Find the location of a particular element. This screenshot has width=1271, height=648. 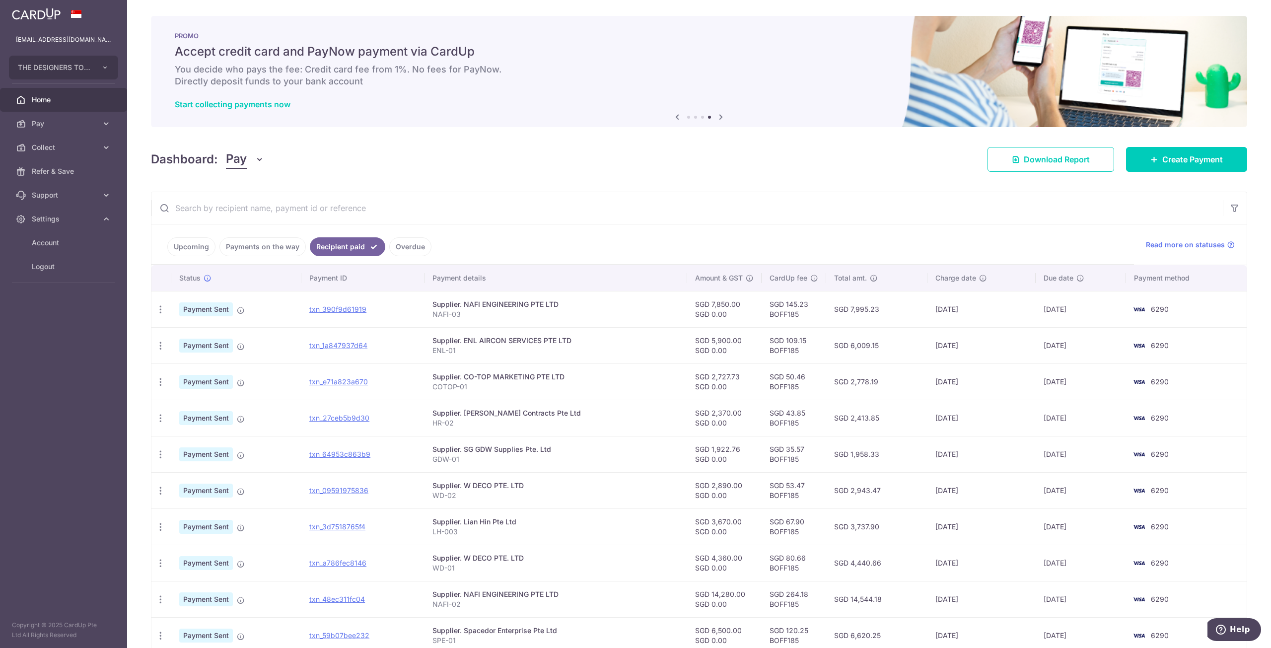

th: Payment ID is located at coordinates (363, 278).